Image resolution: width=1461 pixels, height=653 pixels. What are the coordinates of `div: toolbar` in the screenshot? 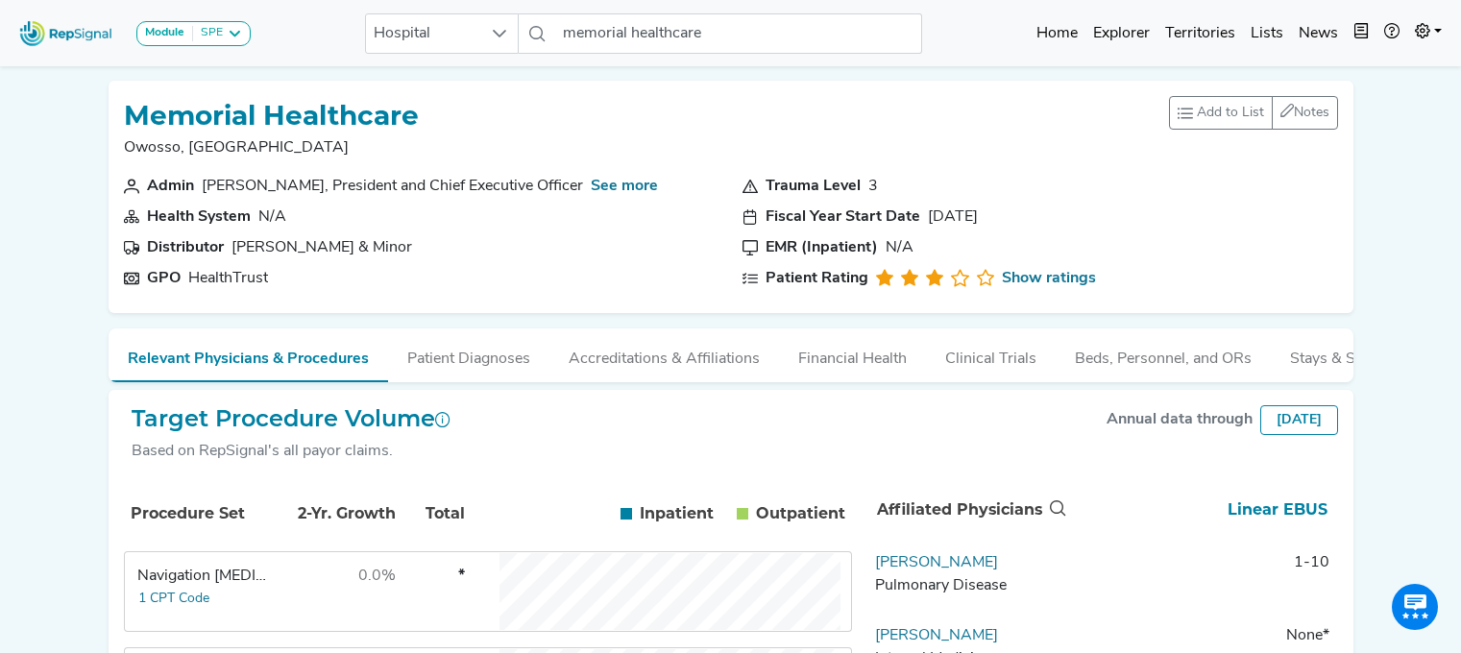 It's located at (1253, 112).